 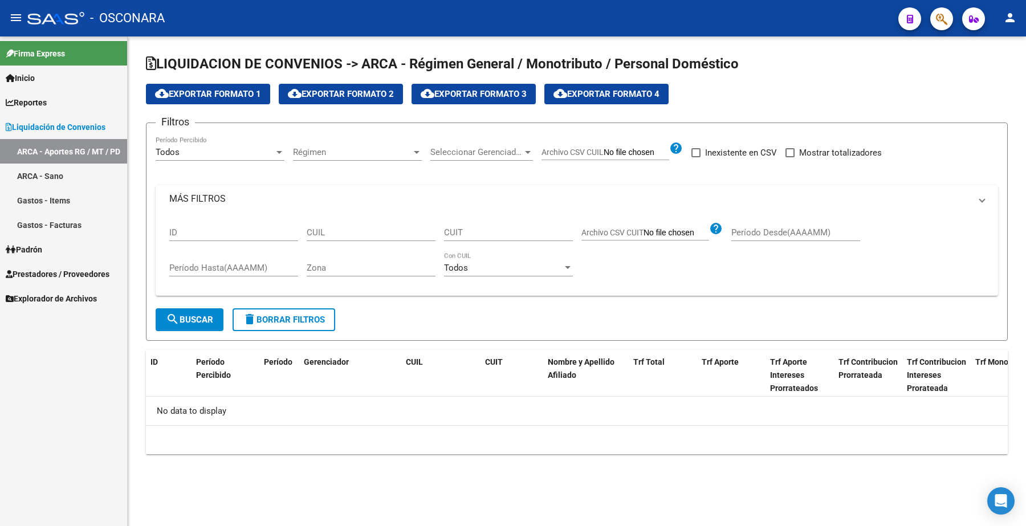 I want to click on span: LIQUIDACION DE CONVENIOS -> ARCA - Régimen General / Monotributo / Personal Doméstico, so click(x=442, y=64).